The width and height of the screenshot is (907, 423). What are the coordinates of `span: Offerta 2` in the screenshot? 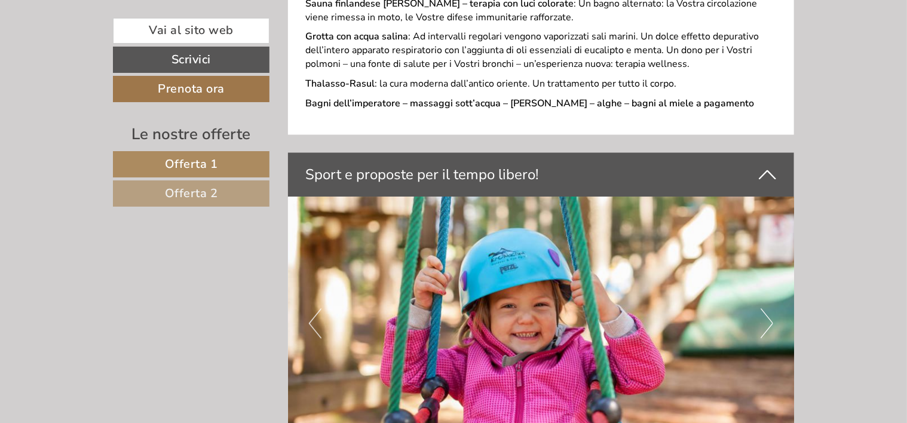 It's located at (191, 193).